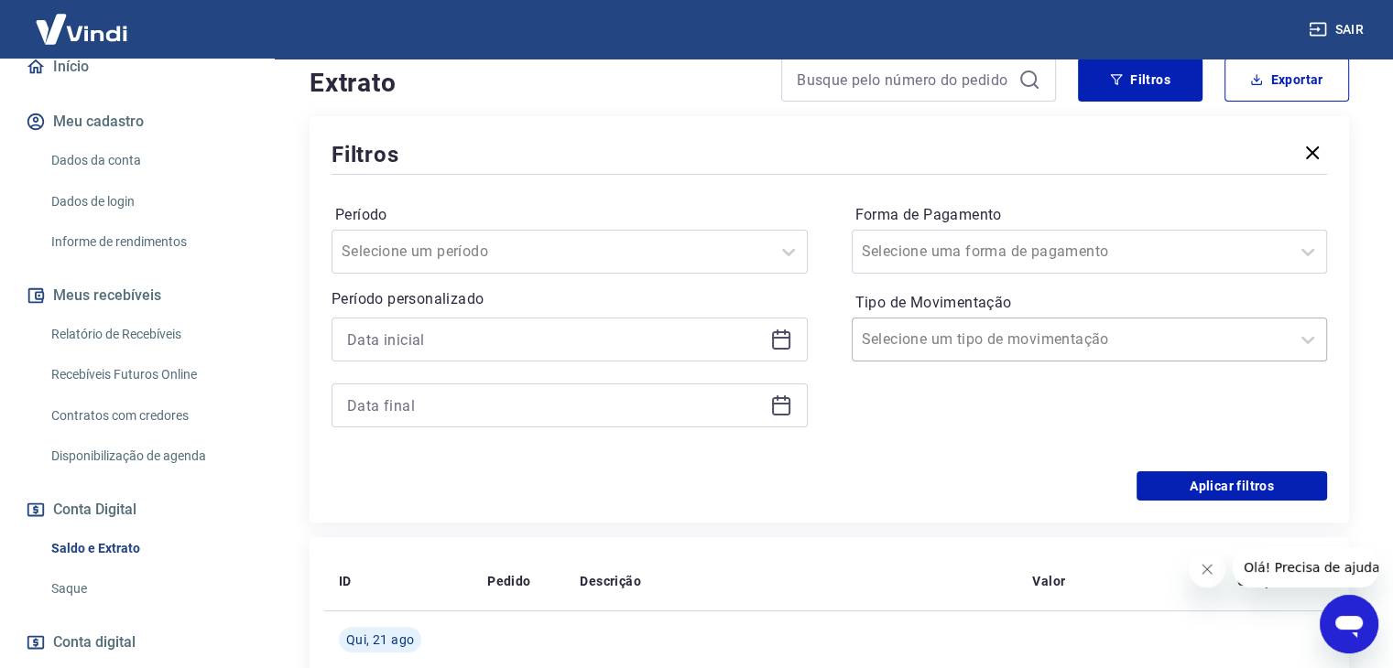 The width and height of the screenshot is (1393, 668). Describe the element at coordinates (1048, 581) in the screenshot. I see `p: Valor` at that location.